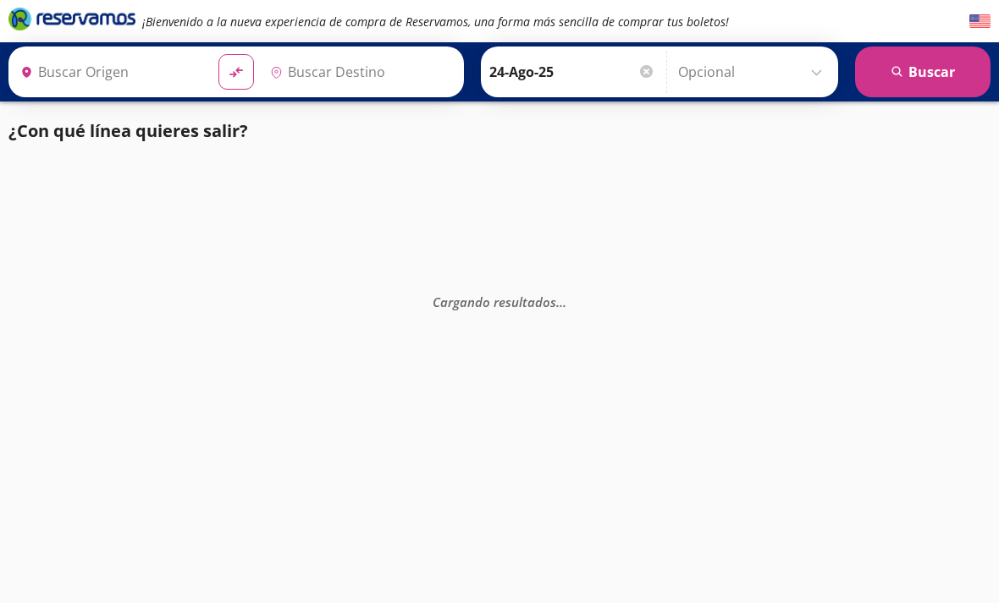  What do you see at coordinates (499, 301) in the screenshot?
I see `em: Cargando resultados` at bounding box center [499, 301].